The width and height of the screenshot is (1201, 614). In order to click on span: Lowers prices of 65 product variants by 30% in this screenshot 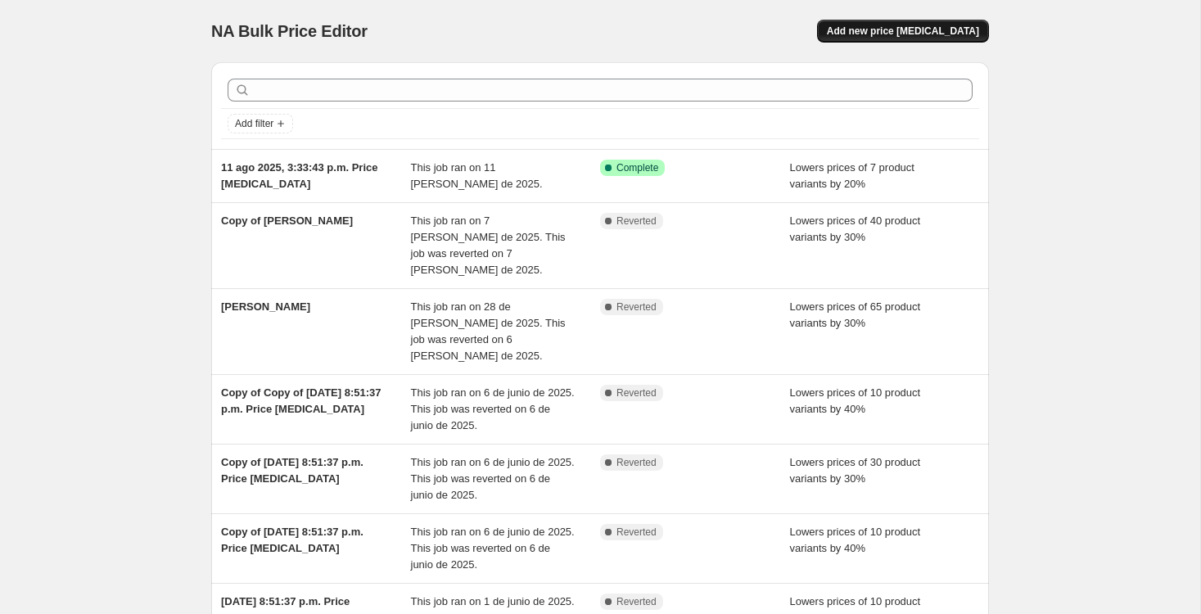, I will do `click(856, 314)`.